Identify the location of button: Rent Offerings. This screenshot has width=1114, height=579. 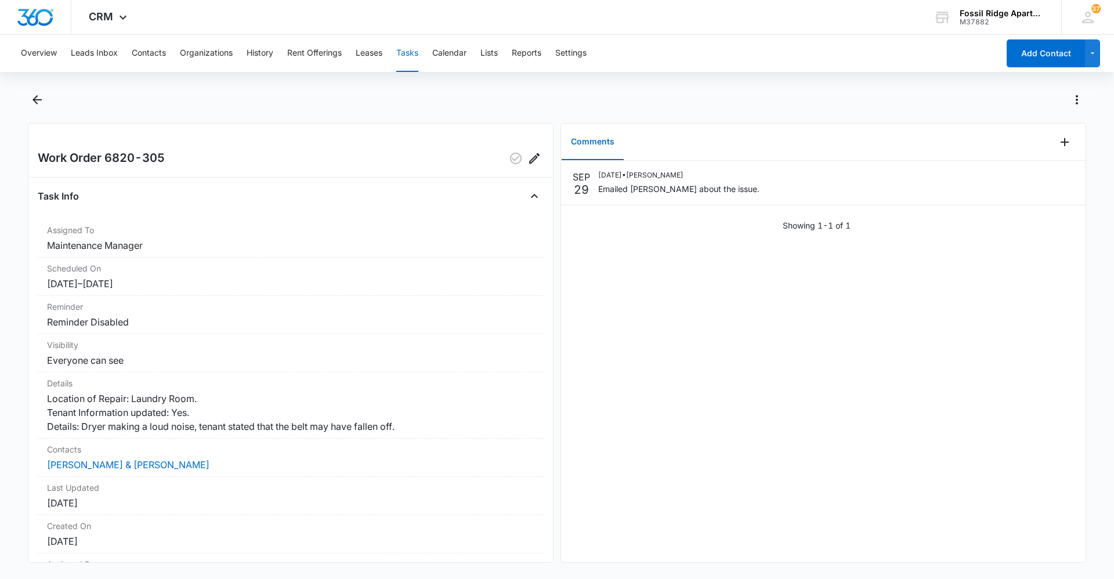
(315, 53).